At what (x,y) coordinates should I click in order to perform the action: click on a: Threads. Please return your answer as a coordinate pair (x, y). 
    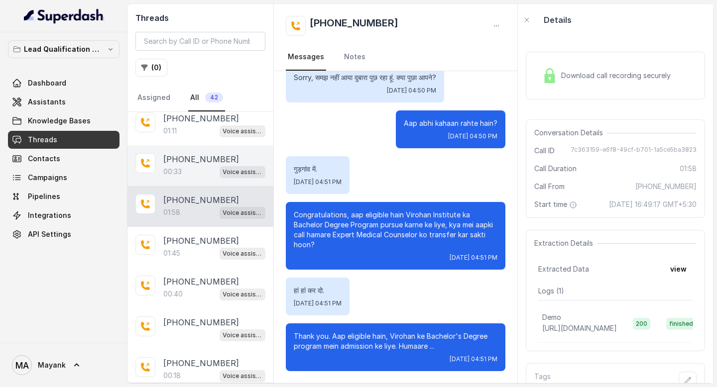
    Looking at the image, I should click on (64, 140).